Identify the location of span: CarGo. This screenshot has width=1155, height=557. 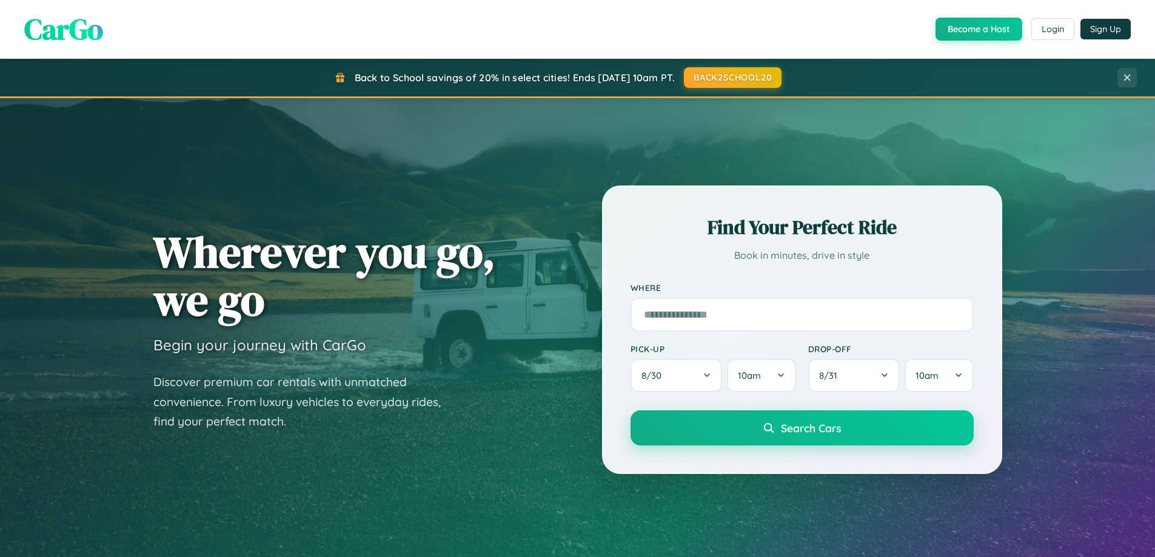
(64, 29).